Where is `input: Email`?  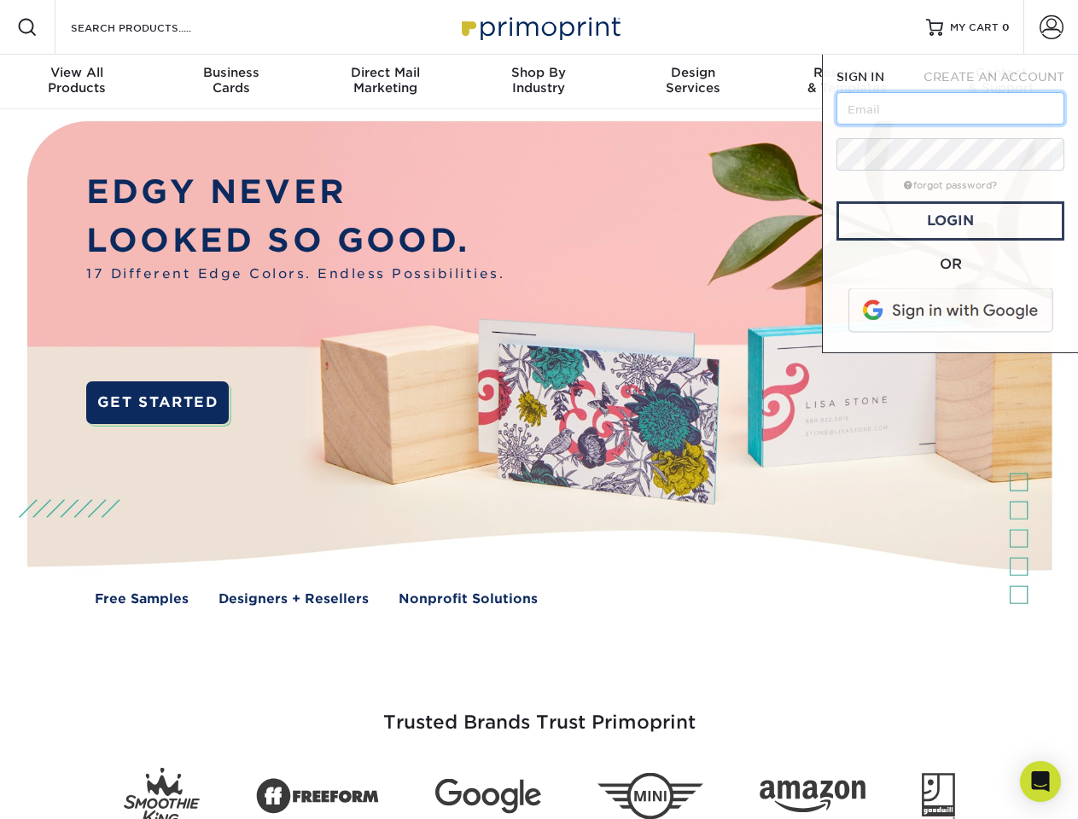 input: Email is located at coordinates (950, 108).